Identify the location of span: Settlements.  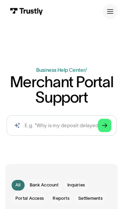
(90, 198).